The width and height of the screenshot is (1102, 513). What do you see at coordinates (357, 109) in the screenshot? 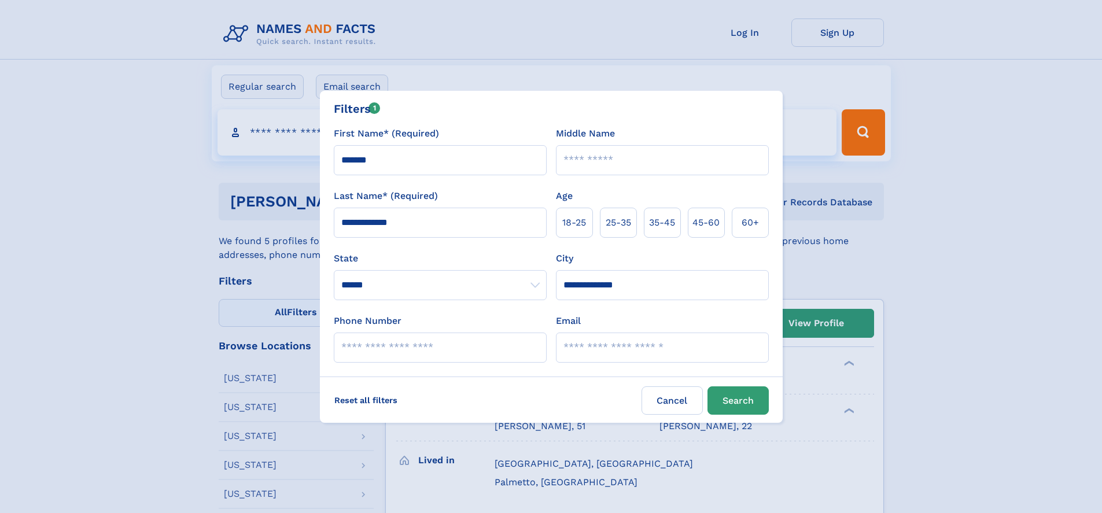
I see `div: Filters` at bounding box center [357, 109].